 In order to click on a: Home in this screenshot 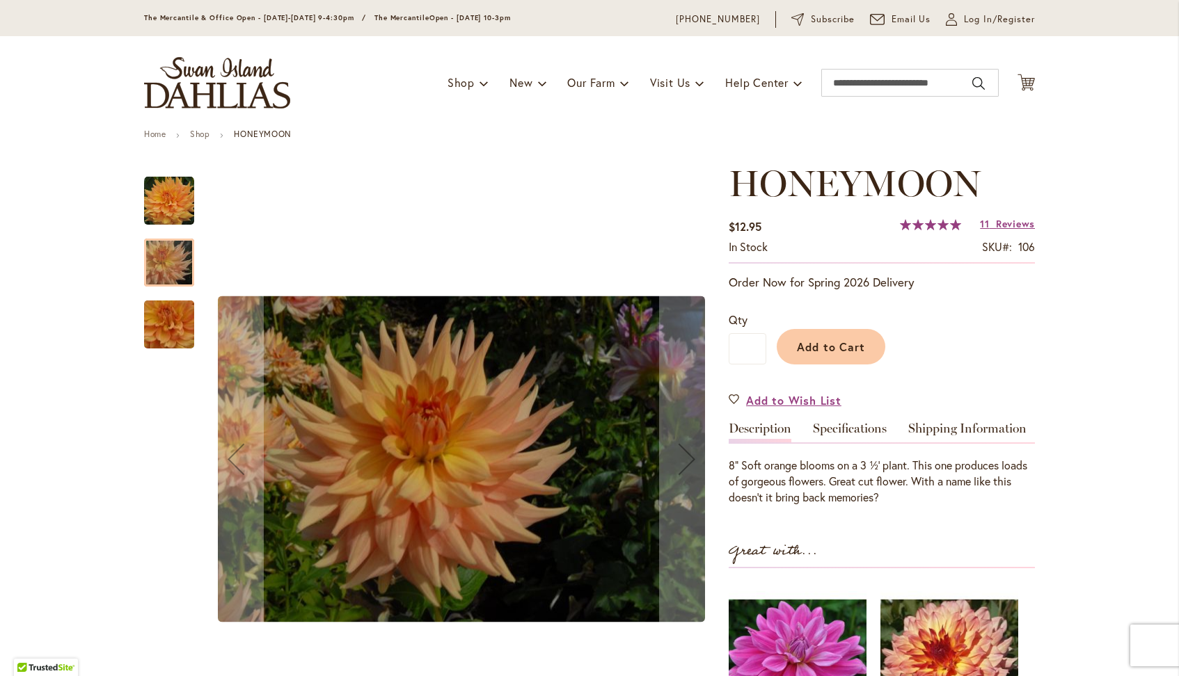, I will do `click(154, 134)`.